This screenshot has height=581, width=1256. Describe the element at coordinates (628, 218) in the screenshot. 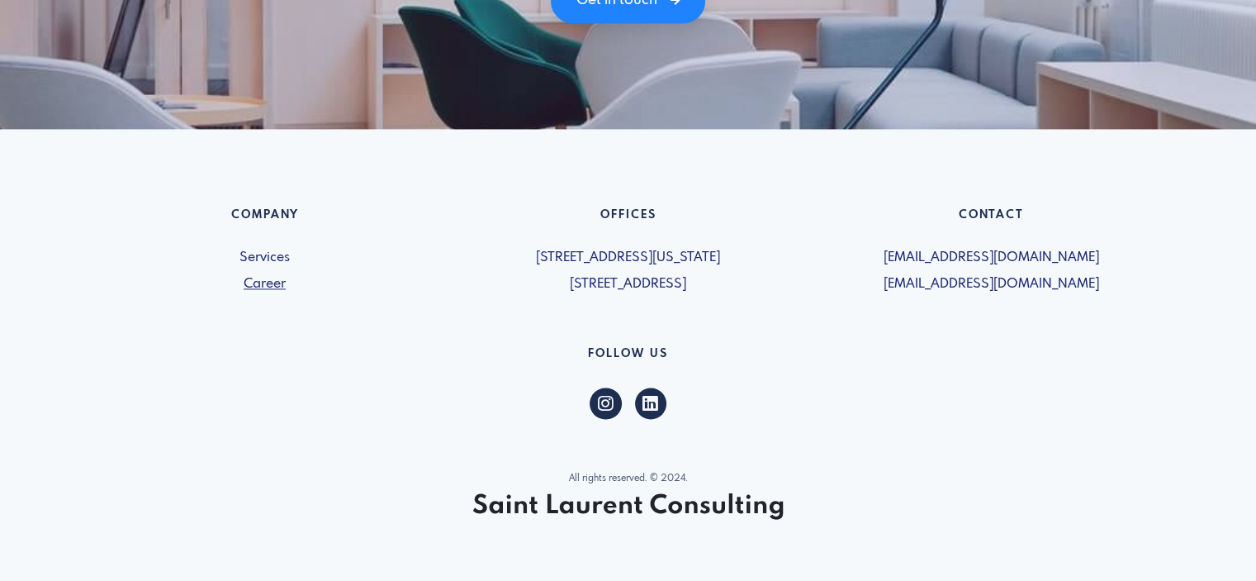

I see `h6: Offices` at that location.